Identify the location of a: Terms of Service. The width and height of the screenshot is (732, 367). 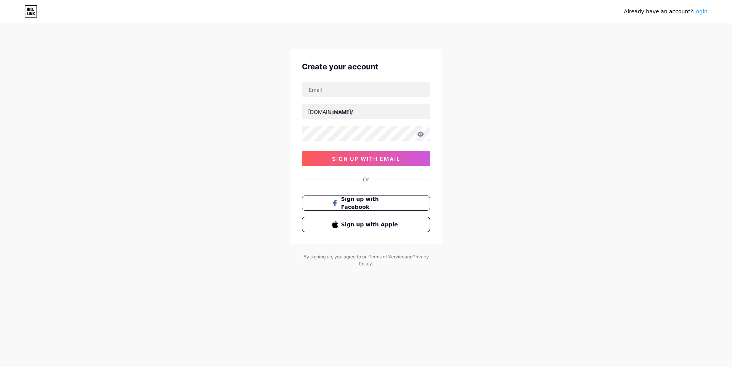
(387, 257).